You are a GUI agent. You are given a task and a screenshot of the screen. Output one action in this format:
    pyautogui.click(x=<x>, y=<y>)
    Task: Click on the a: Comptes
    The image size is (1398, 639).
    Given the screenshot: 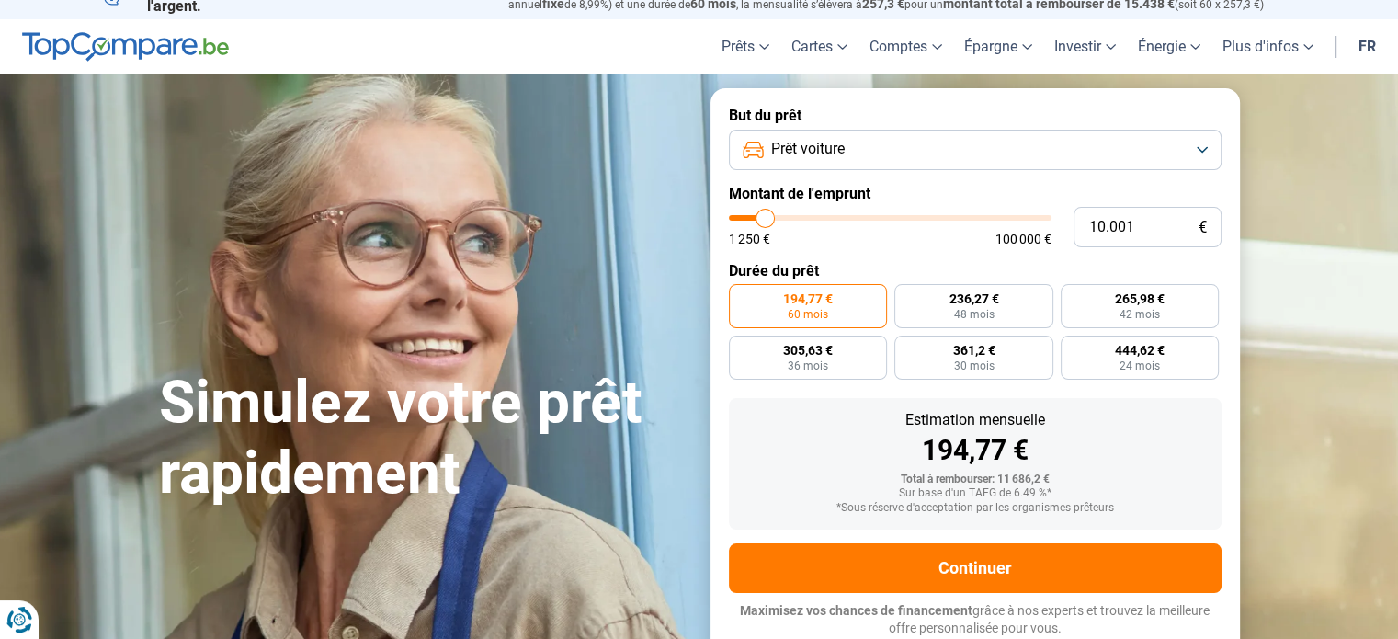 What is the action you would take?
    pyautogui.click(x=905, y=46)
    